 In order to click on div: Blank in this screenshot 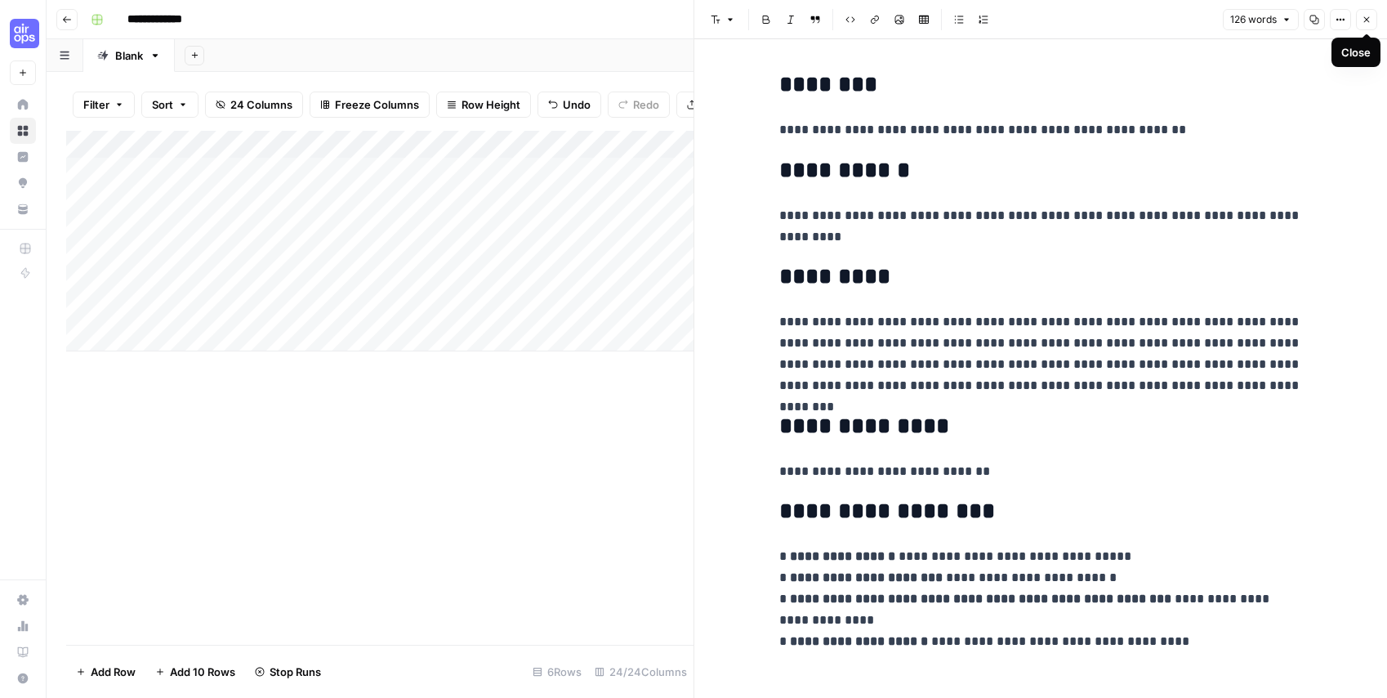, I will do `click(129, 56)`.